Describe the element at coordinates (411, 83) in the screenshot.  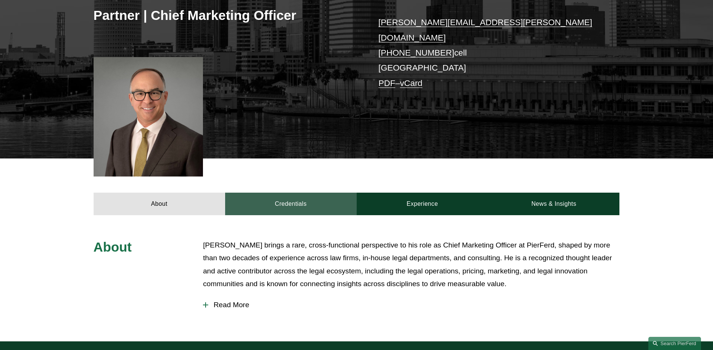
I see `a: vCard` at that location.